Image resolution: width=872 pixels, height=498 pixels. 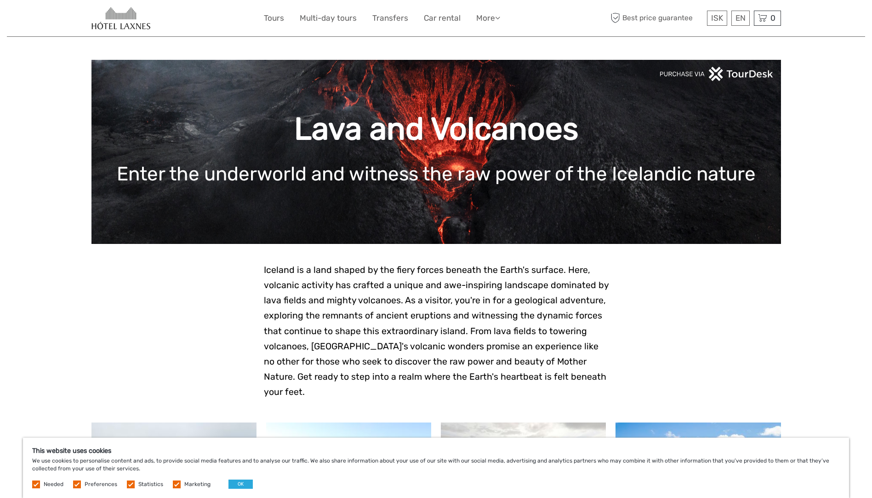 I want to click on div: We use cookies to personalise content and ads, to provide social media features and to analyse ou..., so click(x=436, y=467).